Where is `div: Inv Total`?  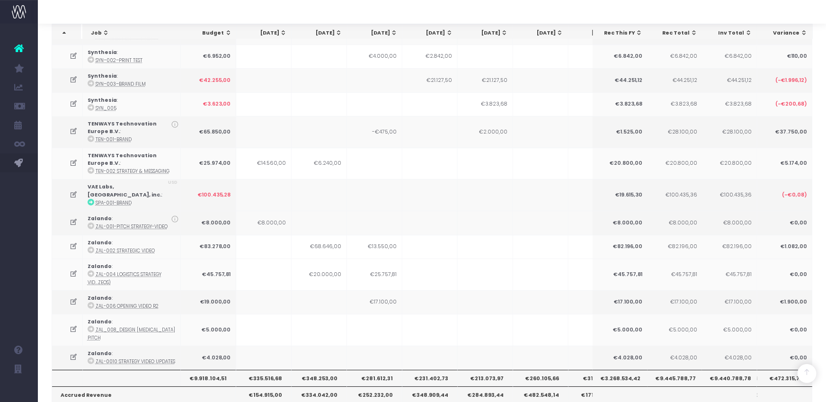
div: Inv Total is located at coordinates (731, 33).